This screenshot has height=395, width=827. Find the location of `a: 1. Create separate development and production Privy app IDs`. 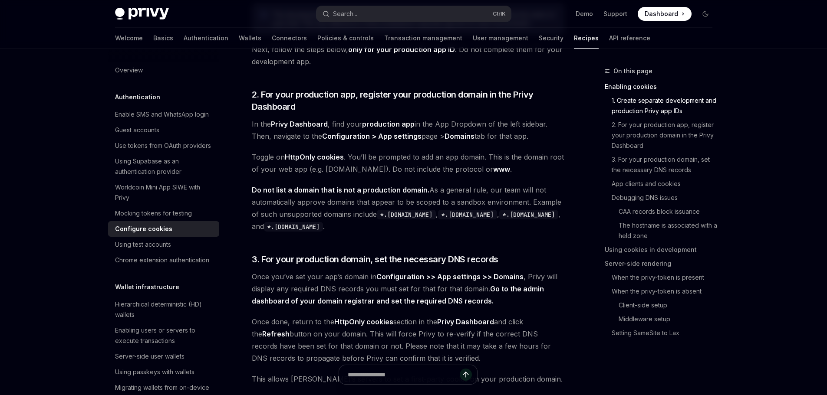

a: 1. Create separate development and production Privy app IDs is located at coordinates (662, 106).